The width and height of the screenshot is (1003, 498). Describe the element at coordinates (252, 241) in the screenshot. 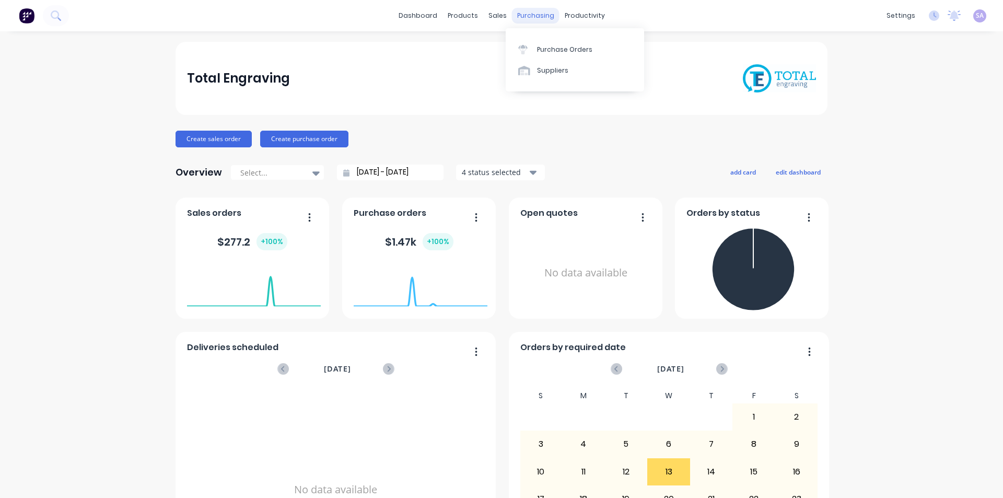

I see `div: $ 277.2` at that location.